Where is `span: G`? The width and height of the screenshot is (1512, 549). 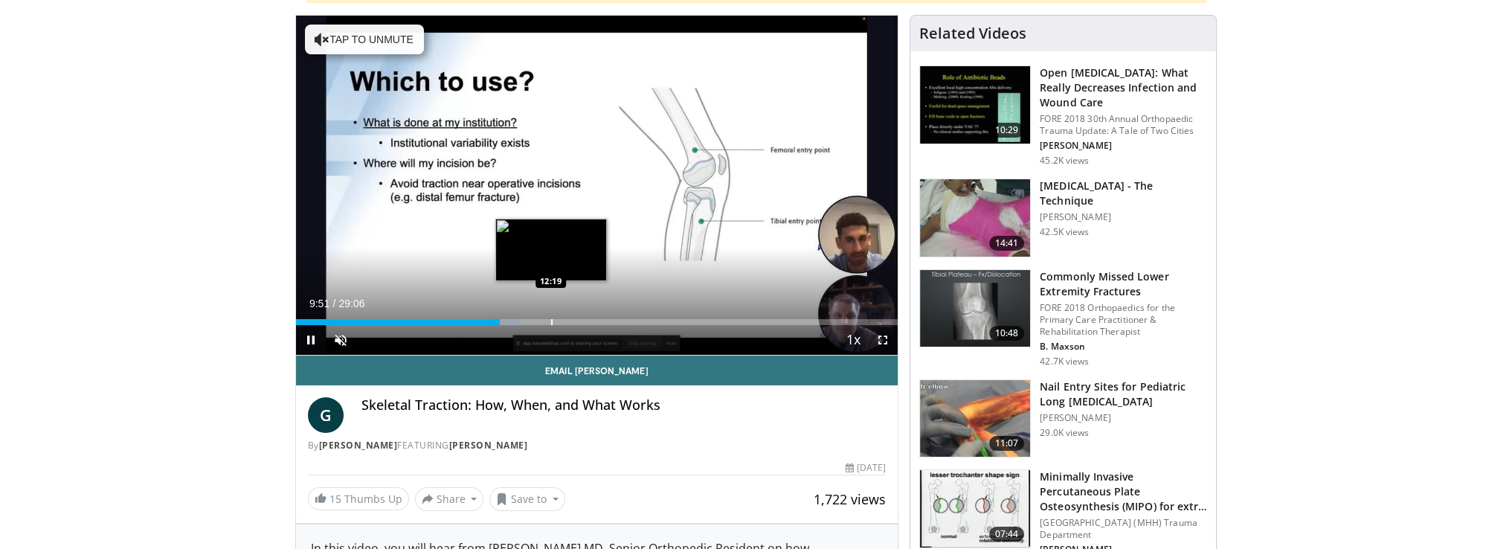
span: G is located at coordinates (326, 415).